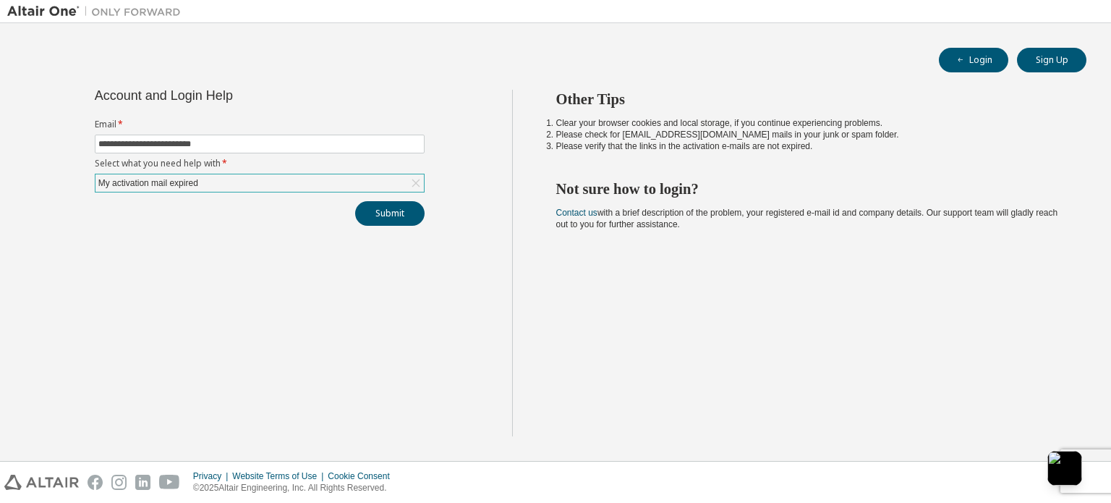  I want to click on img: facebook.svg, so click(95, 482).